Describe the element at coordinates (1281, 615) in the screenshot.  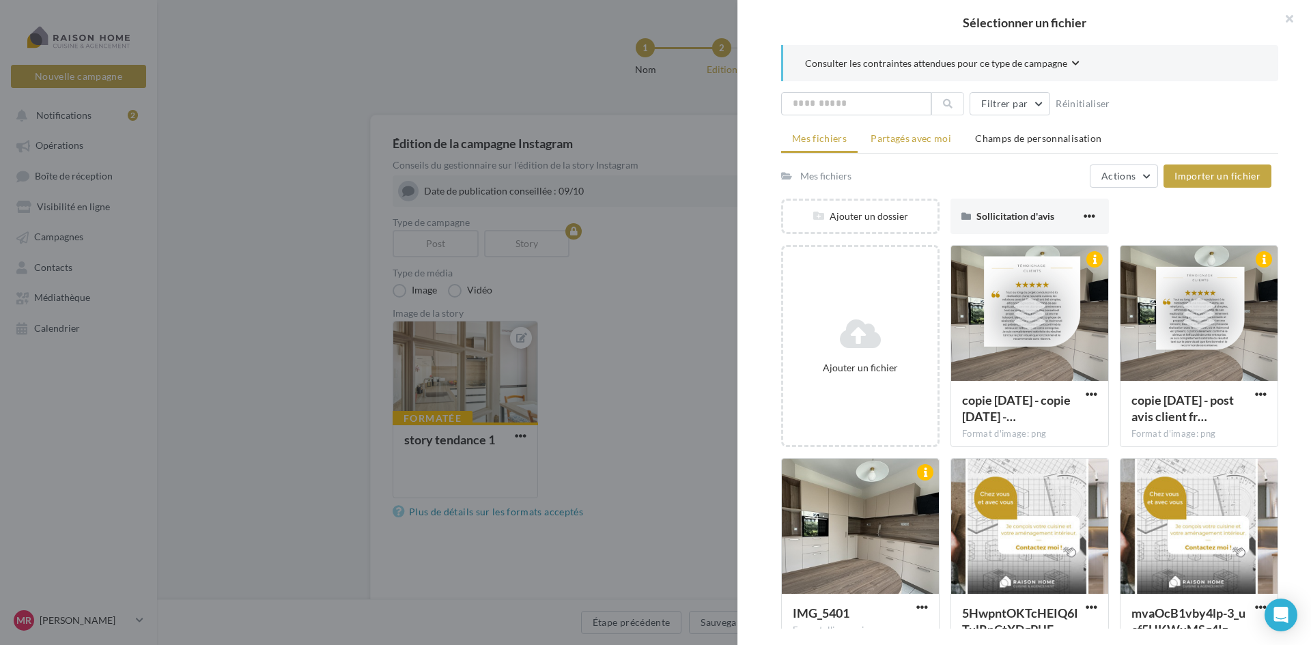
I see `div: Open Intercom Messenger` at that location.